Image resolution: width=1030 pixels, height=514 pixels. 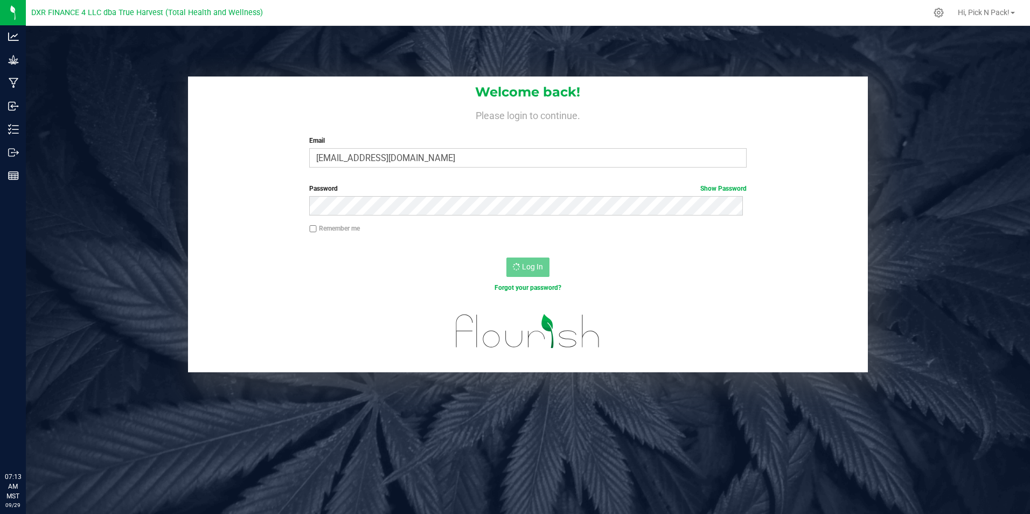 I want to click on a: Show Password, so click(x=723, y=189).